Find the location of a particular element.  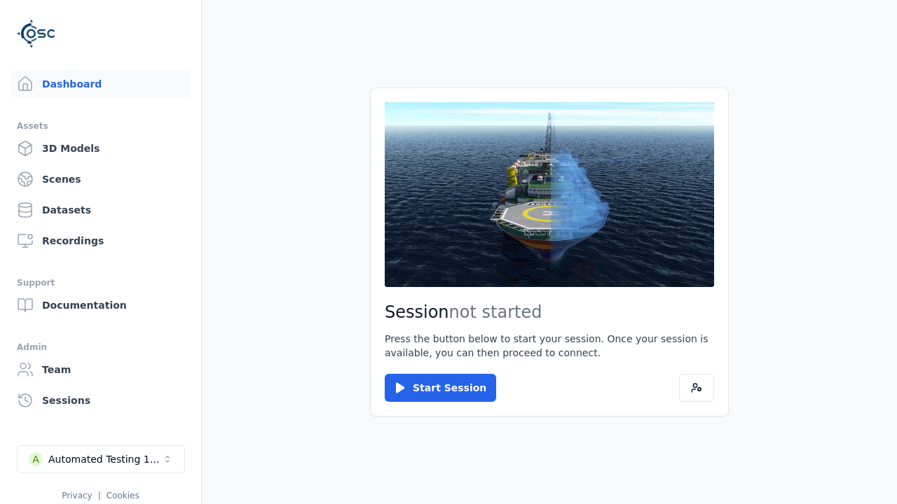

a: Recordings is located at coordinates (100, 241).